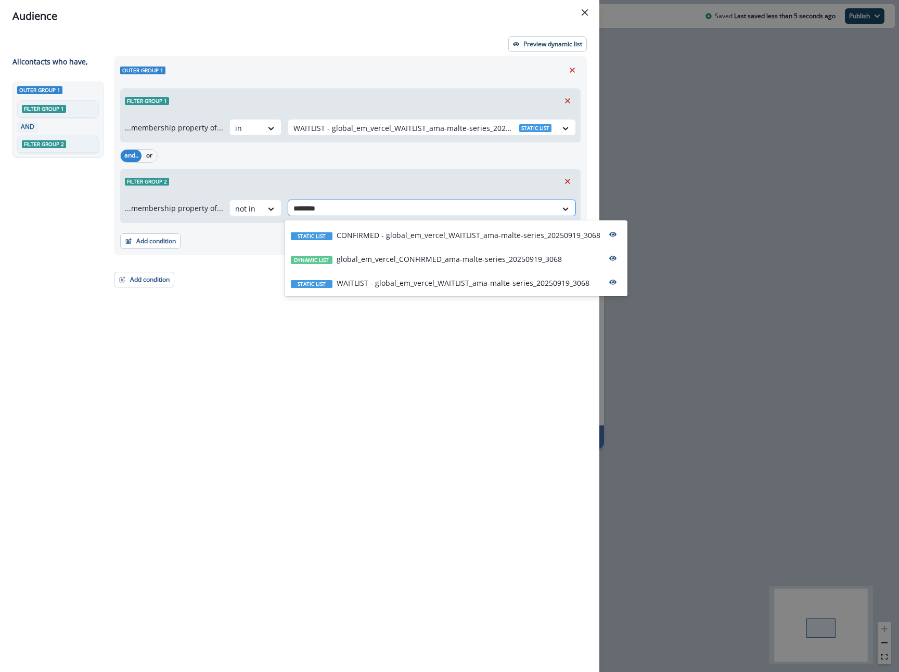 The image size is (899, 672). Describe the element at coordinates (552, 44) in the screenshot. I see `p: Preview dynamic list` at that location.